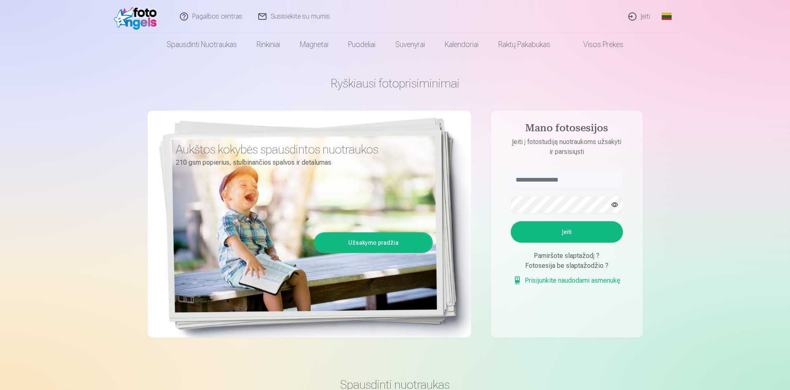  I want to click on a: Užsakymo pradžia, so click(373, 243).